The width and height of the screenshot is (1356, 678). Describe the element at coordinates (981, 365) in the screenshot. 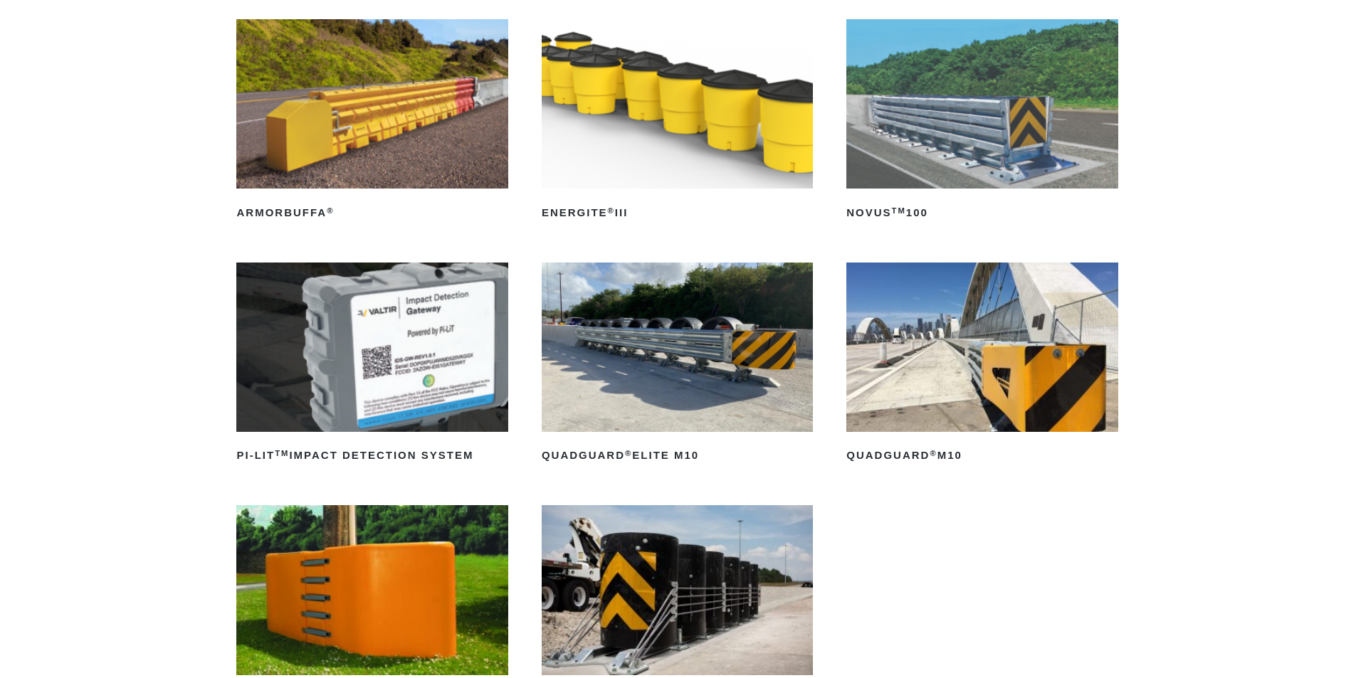

I see `a: QuadGuard®M10` at that location.